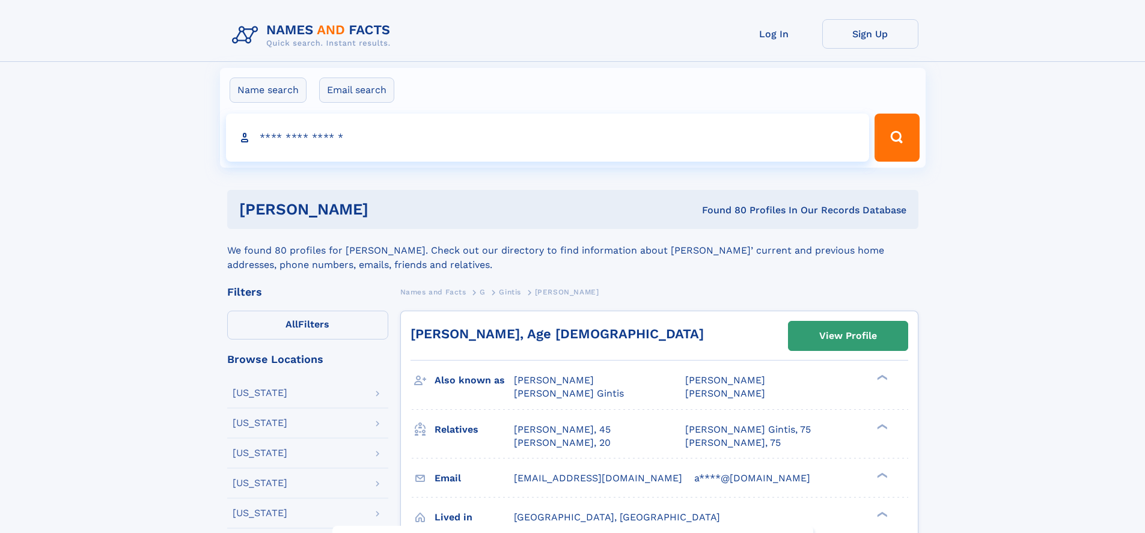 This screenshot has width=1145, height=533. What do you see at coordinates (548, 138) in the screenshot?
I see `input: search input` at bounding box center [548, 138].